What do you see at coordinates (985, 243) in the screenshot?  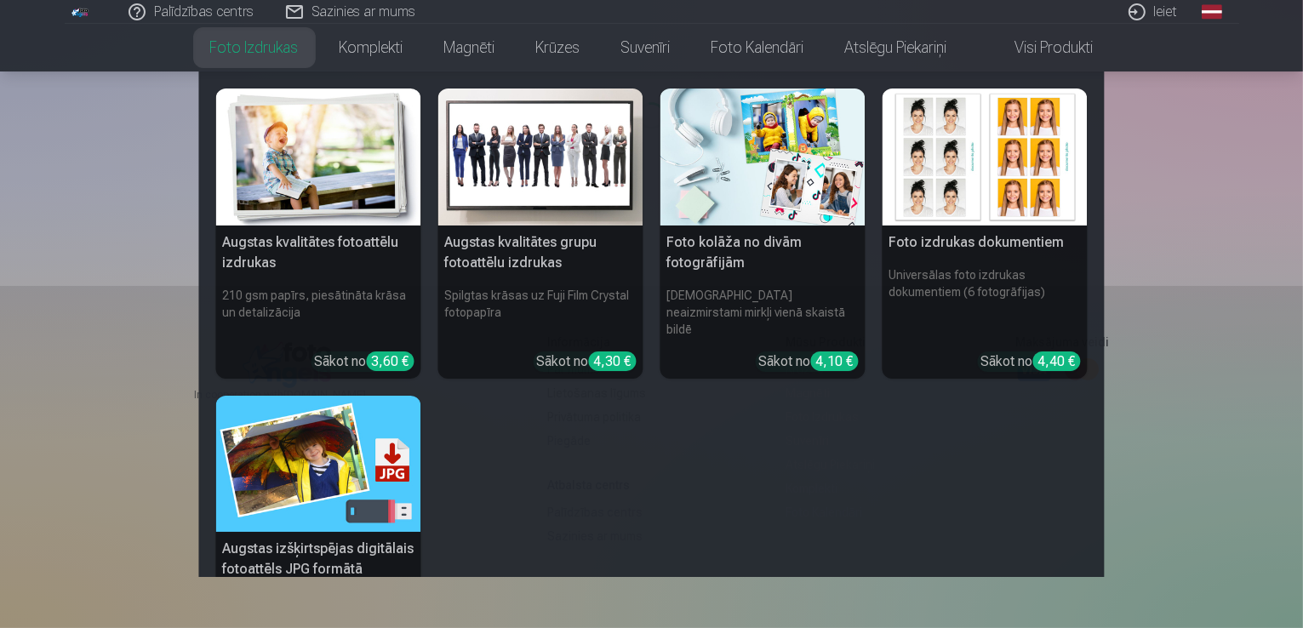 I see `h5: Foto izdrukas dokumentiem` at bounding box center [985, 243].